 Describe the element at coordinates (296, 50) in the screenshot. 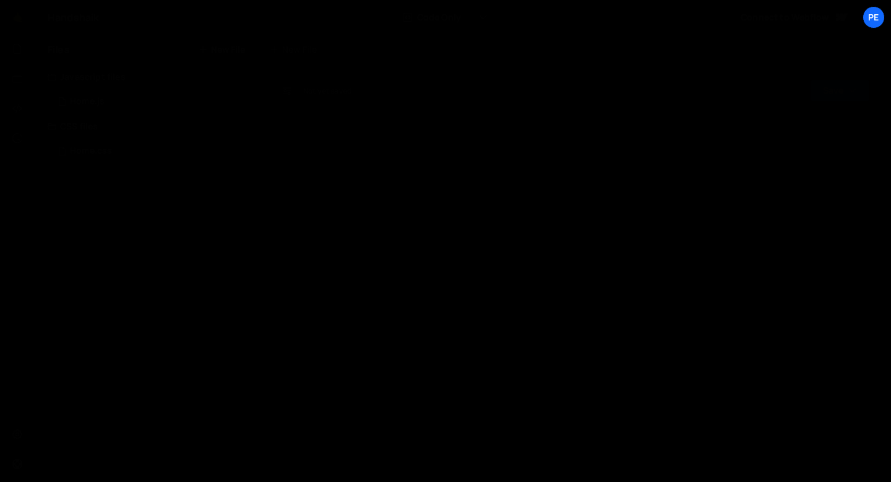

I see `div: New File` at that location.